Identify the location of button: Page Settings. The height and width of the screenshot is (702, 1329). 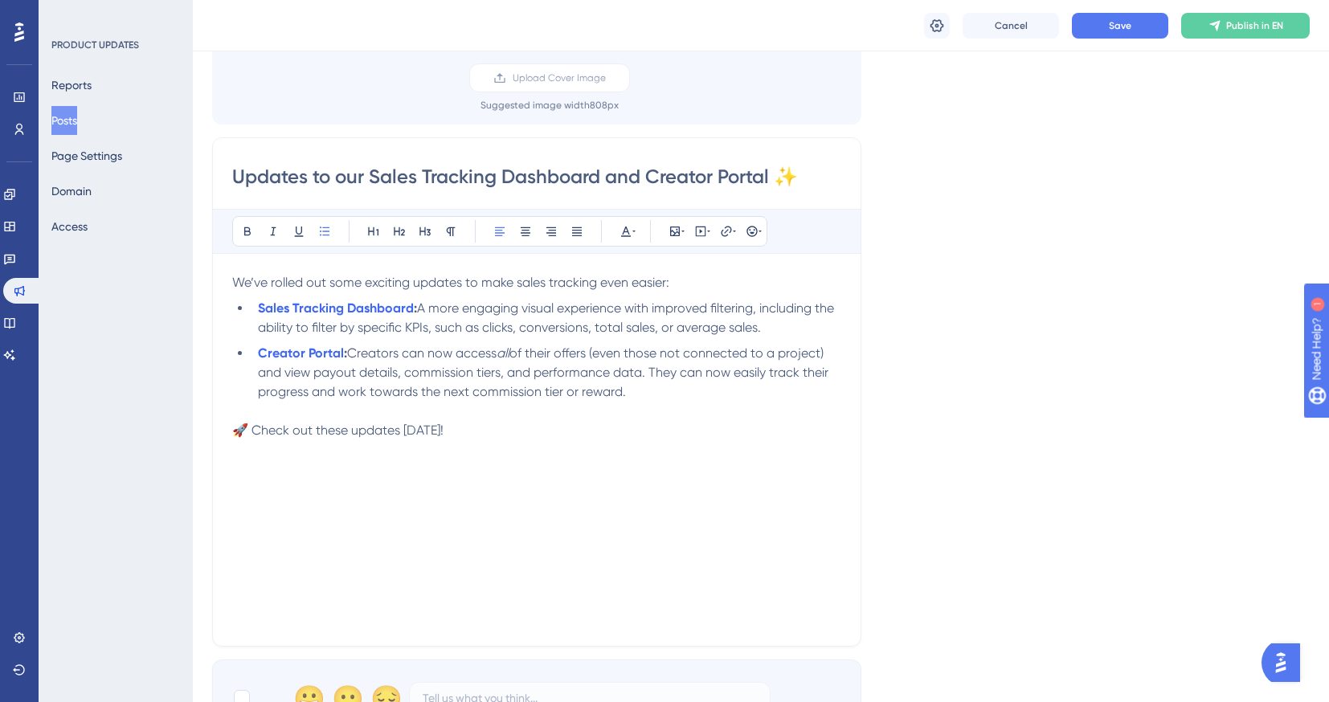
(87, 156).